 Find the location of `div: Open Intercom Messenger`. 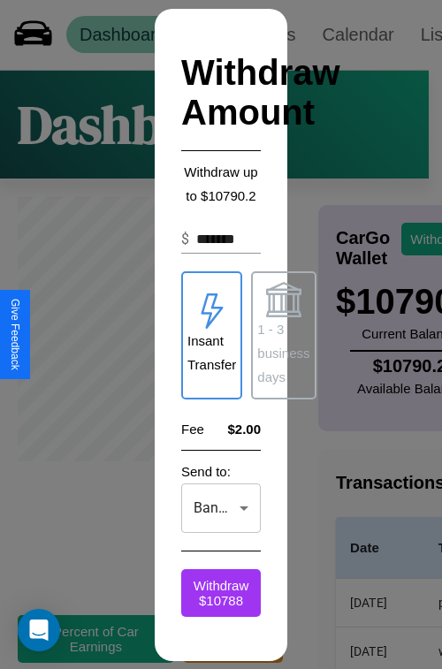

div: Open Intercom Messenger is located at coordinates (39, 630).